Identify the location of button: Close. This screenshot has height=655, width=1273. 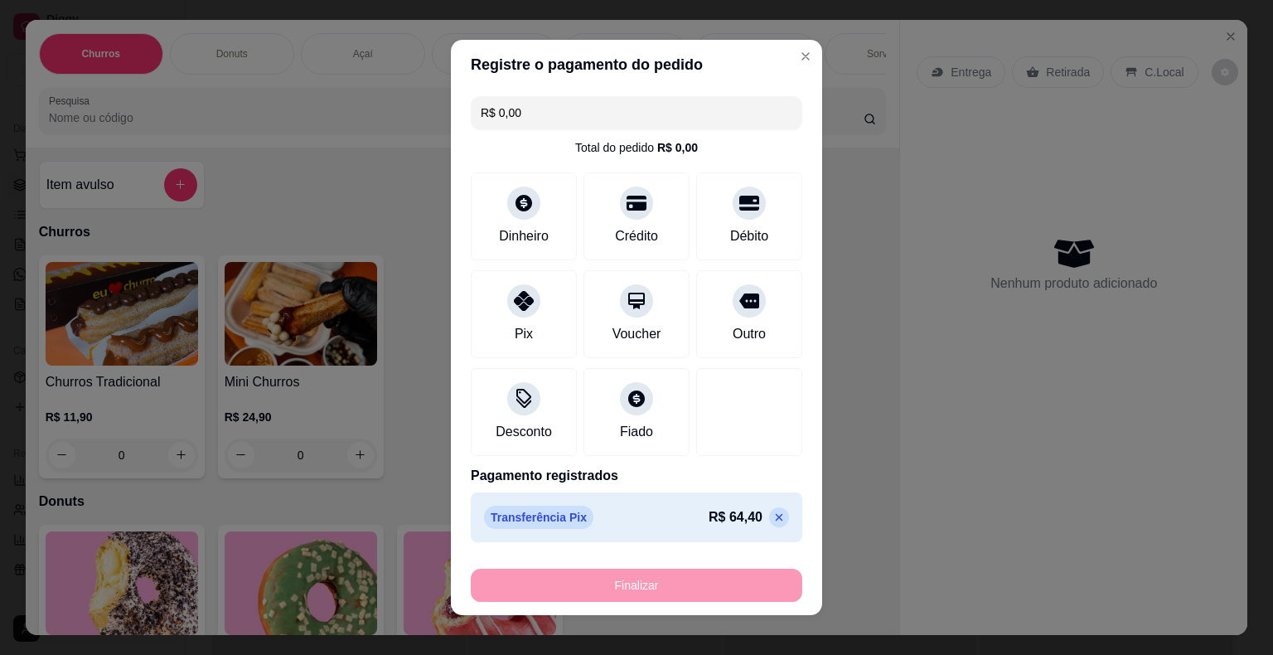
(806, 56).